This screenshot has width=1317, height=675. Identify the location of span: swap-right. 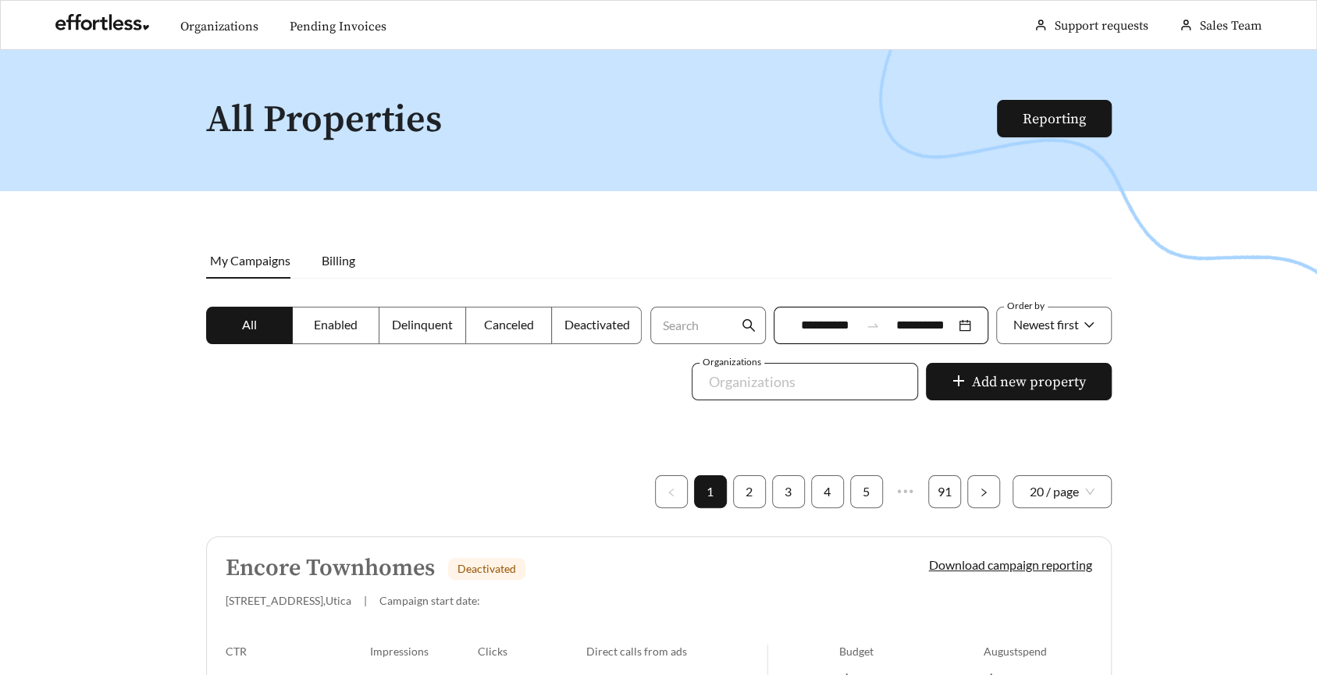
(873, 326).